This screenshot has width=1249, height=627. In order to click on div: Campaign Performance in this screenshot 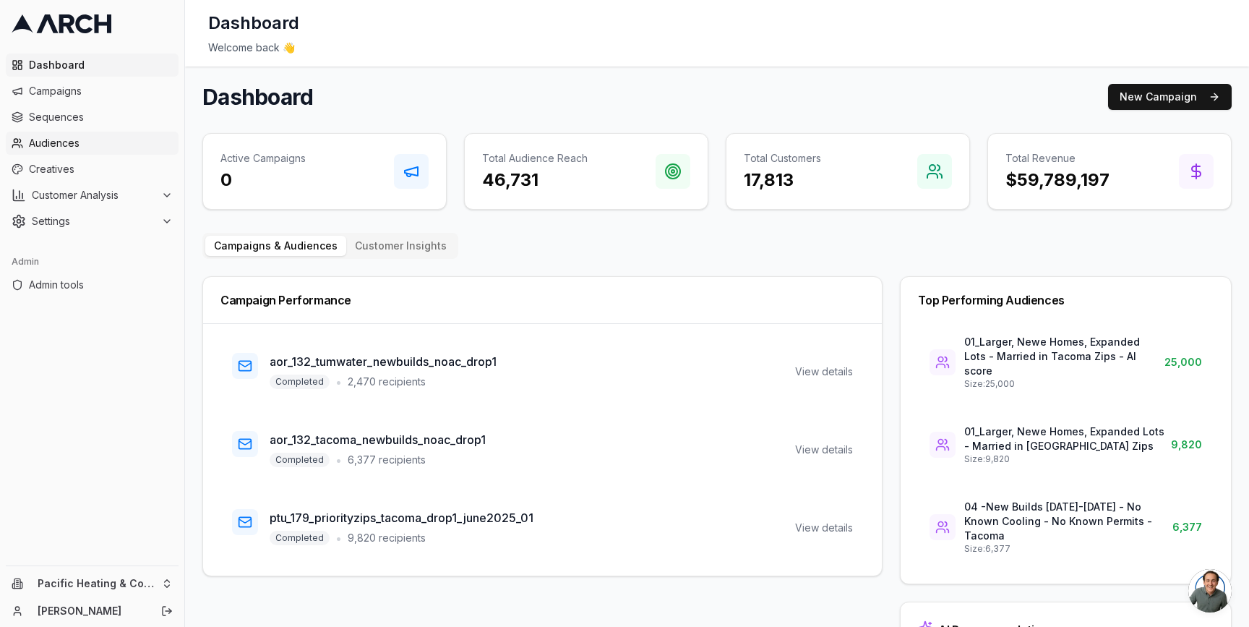, I will do `click(542, 300)`.